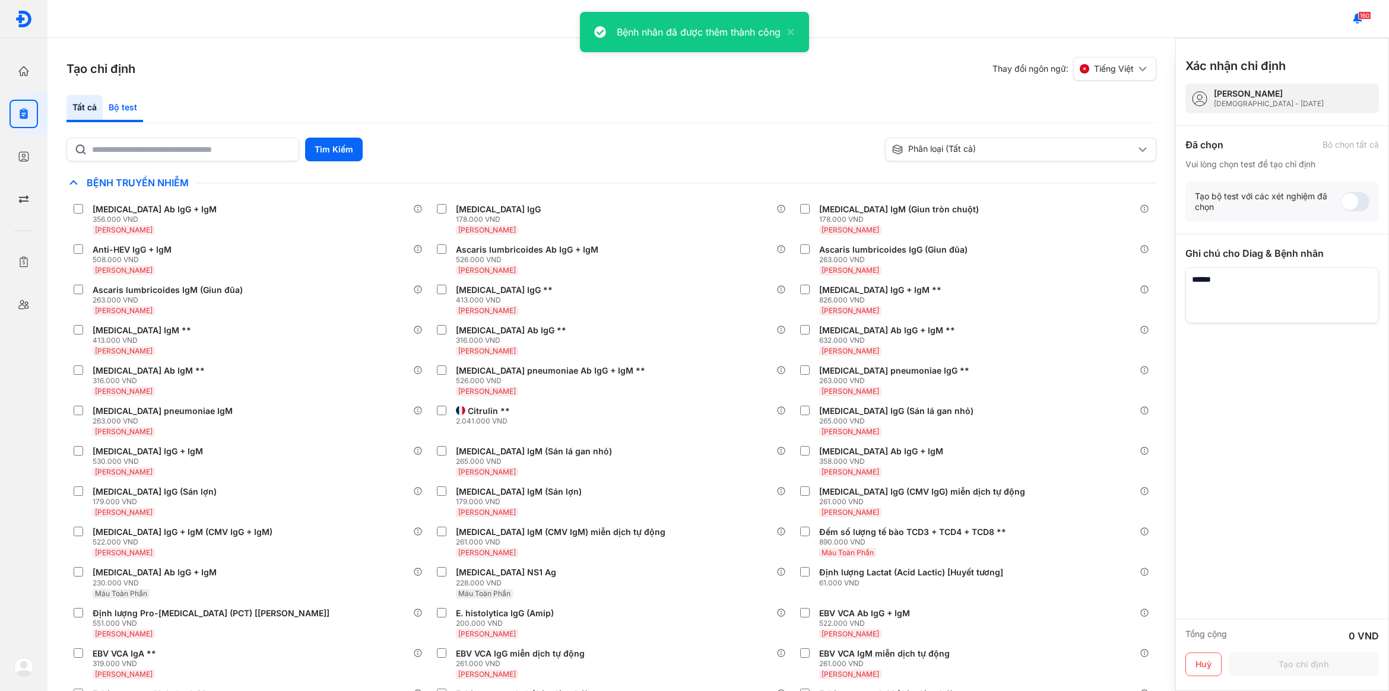 The image size is (1389, 691). What do you see at coordinates (134, 260) in the screenshot?
I see `div: 508.000 VND` at bounding box center [134, 260].